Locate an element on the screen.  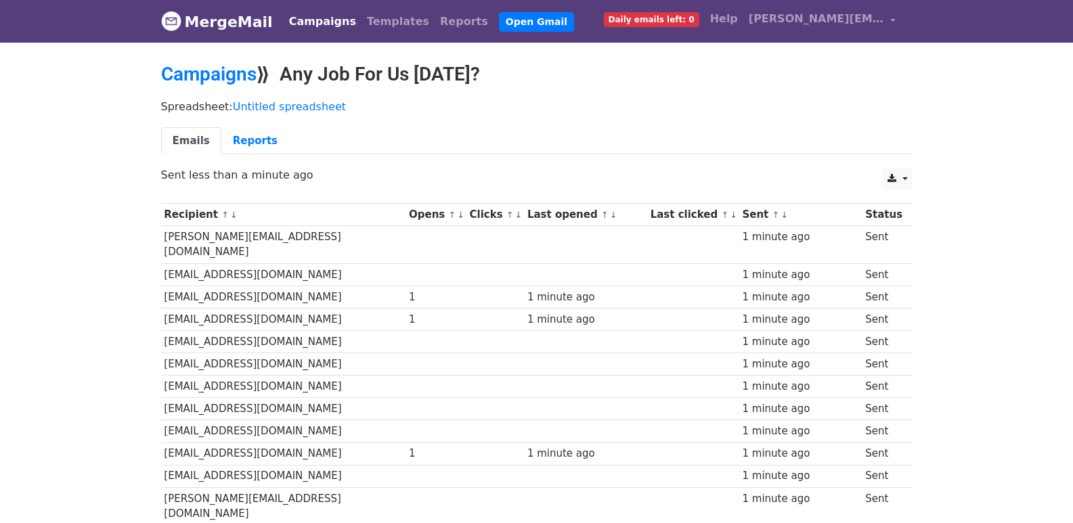
img: MergeMail logo is located at coordinates (171, 21).